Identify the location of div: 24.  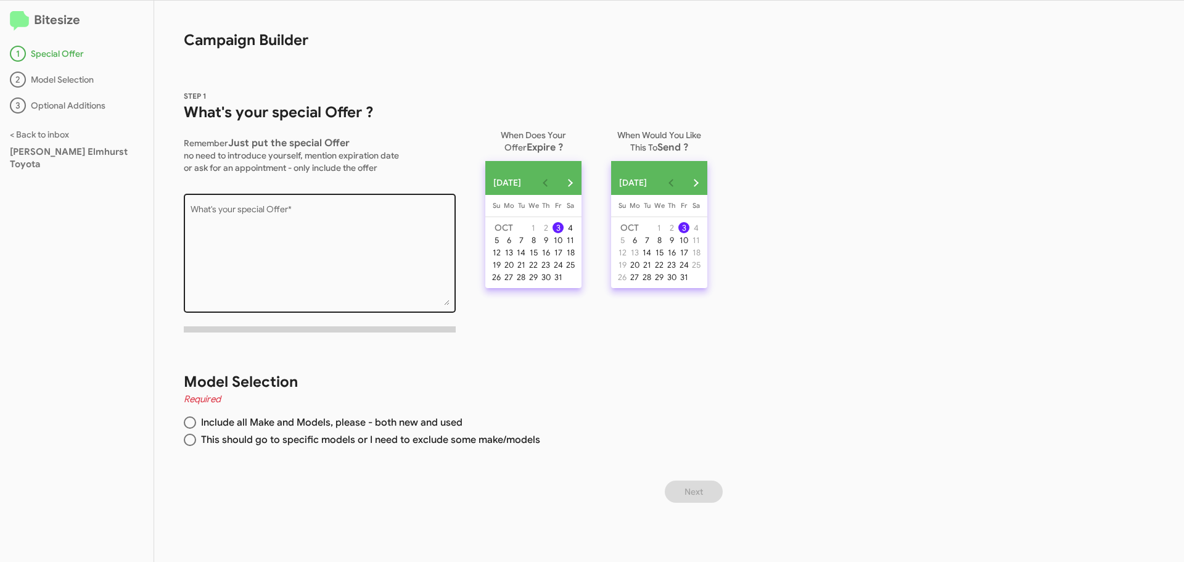
(684, 264).